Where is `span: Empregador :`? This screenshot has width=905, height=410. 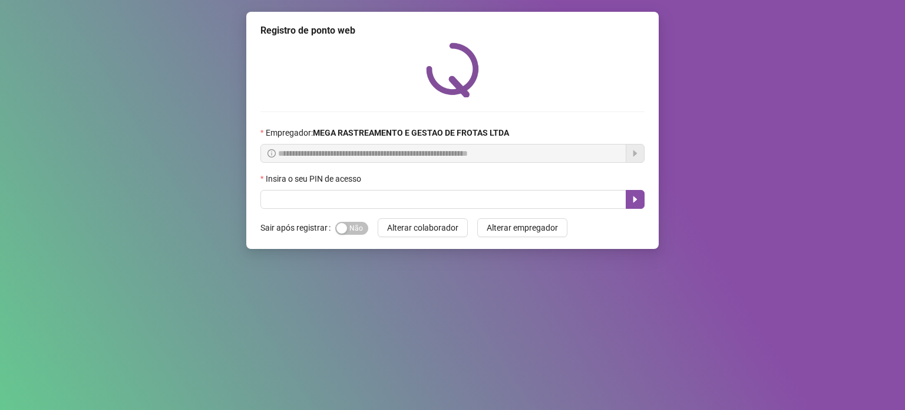
span: Empregador : is located at coordinates (387, 133).